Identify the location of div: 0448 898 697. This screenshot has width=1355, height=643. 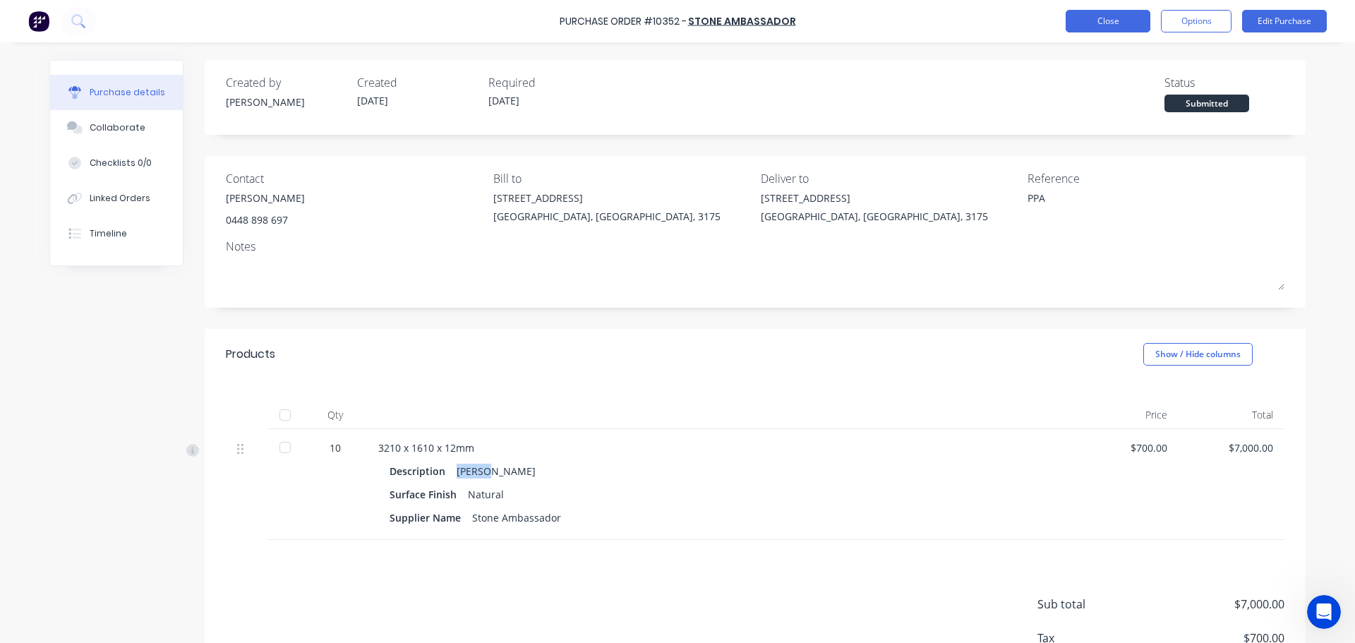
(265, 219).